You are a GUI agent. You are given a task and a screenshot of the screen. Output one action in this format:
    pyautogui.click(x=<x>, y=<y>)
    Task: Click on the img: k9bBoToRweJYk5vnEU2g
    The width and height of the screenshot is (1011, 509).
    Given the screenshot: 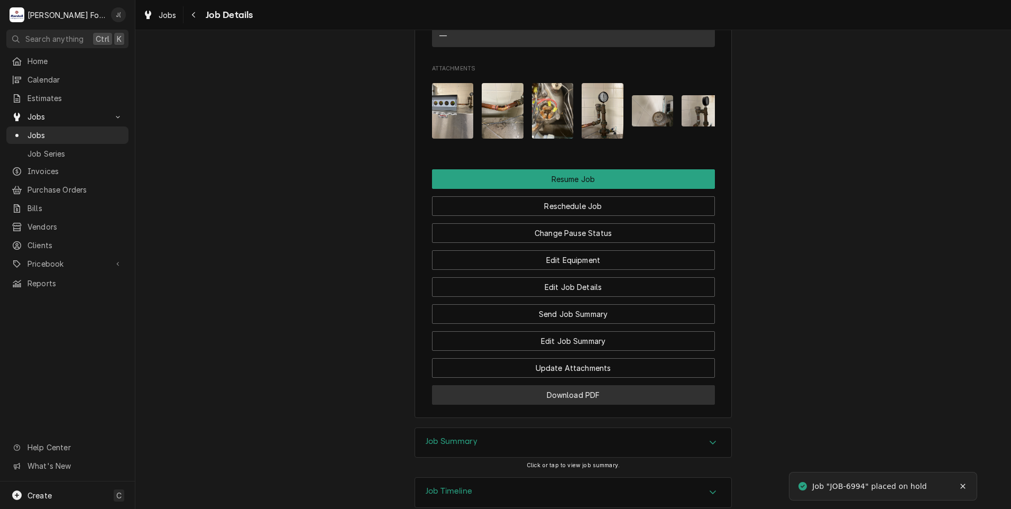 What is the action you would take?
    pyautogui.click(x=602, y=111)
    